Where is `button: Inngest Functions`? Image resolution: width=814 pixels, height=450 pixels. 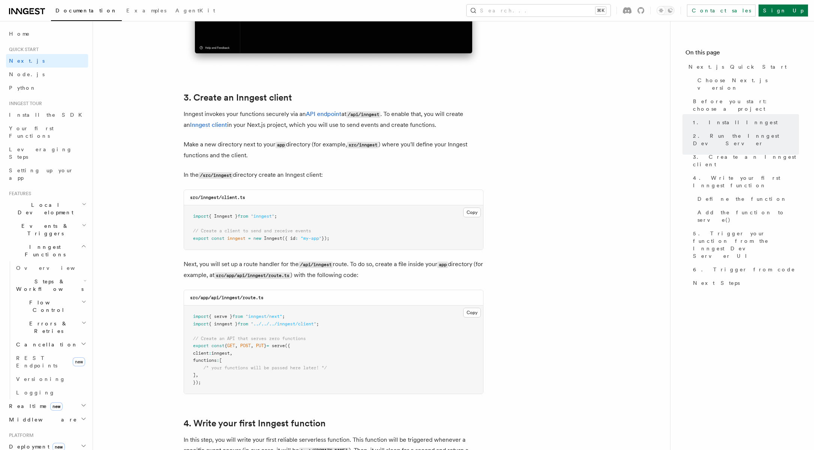
button: Inngest Functions is located at coordinates (47, 250).